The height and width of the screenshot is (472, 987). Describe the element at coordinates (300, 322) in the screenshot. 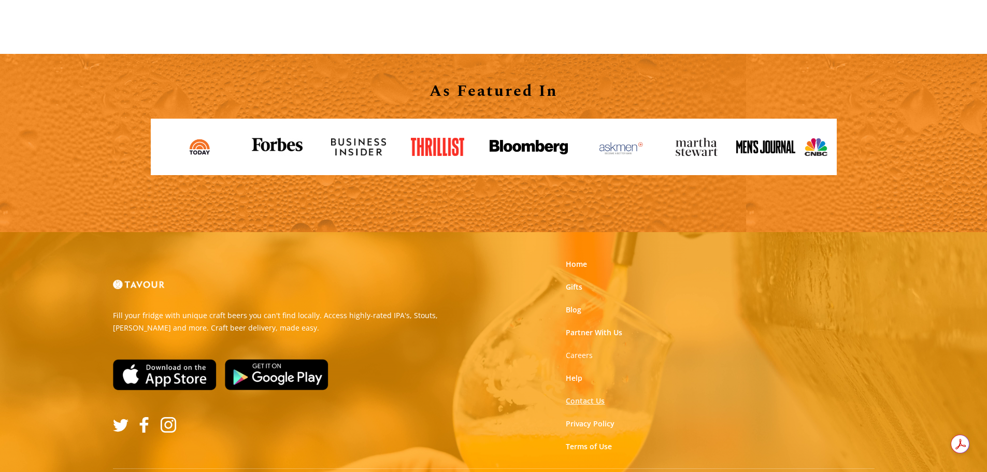

I see `p: Fill your fridge with unique craft beers you can't find locally. Access highly-rated IPA's, Stout...` at that location.